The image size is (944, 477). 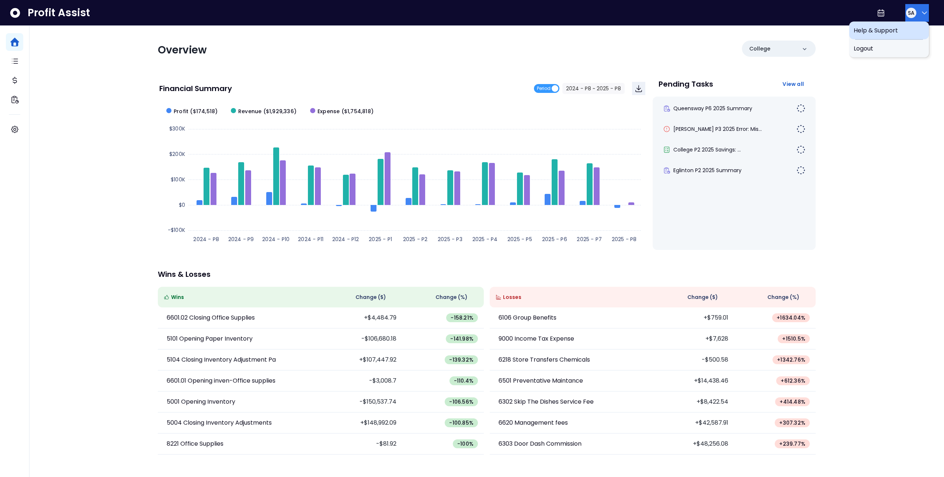 What do you see at coordinates (276, 239) in the screenshot?
I see `text: 2024 - P10` at bounding box center [276, 239].